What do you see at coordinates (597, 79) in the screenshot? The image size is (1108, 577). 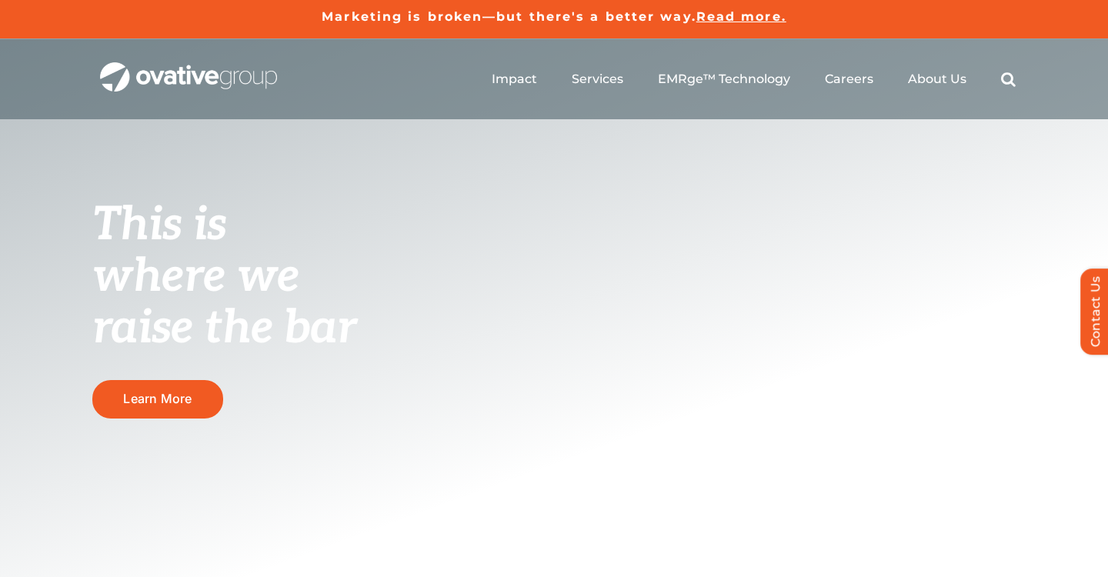 I see `span: Services` at bounding box center [597, 79].